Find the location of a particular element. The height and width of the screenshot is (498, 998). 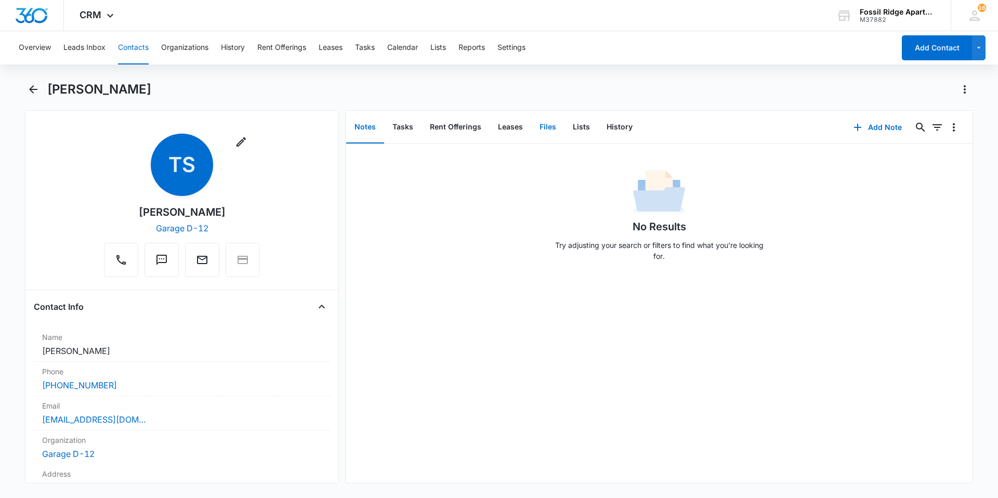

label: Address is located at coordinates (182, 474).